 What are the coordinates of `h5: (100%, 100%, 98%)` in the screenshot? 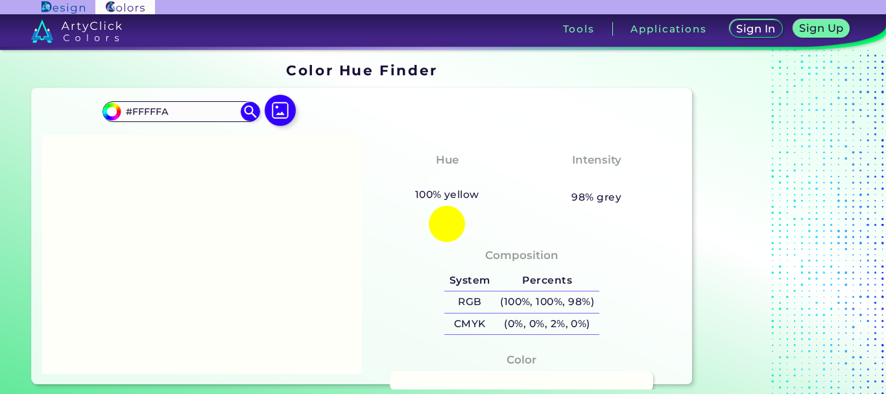 It's located at (547, 302).